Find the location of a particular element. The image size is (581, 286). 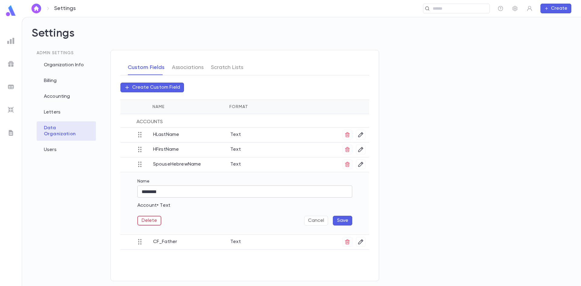

button: Scratch Lists is located at coordinates (227, 67).